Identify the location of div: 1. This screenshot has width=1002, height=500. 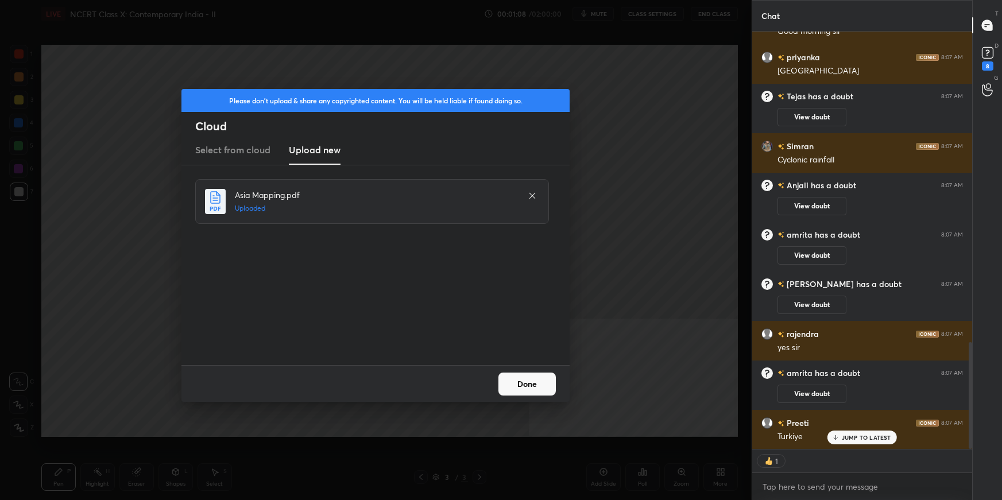
(777, 461).